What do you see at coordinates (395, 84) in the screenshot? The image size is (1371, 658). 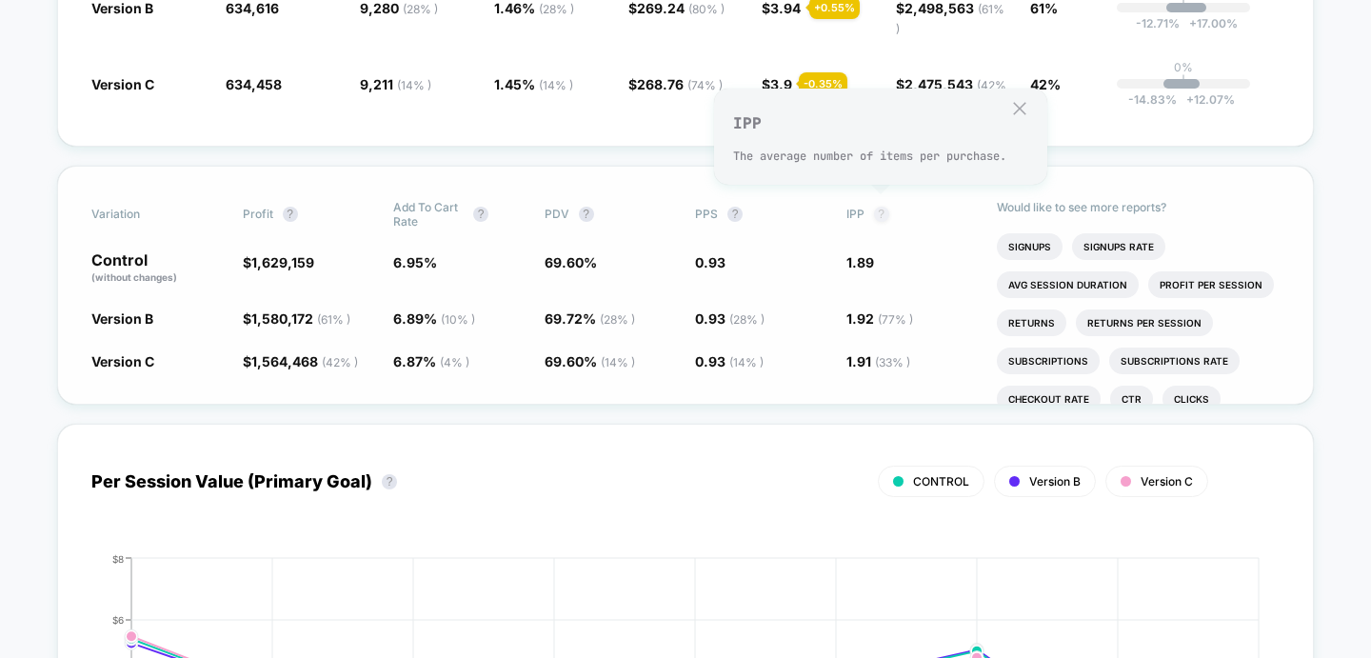 I see `span: 9,211` at bounding box center [395, 84].